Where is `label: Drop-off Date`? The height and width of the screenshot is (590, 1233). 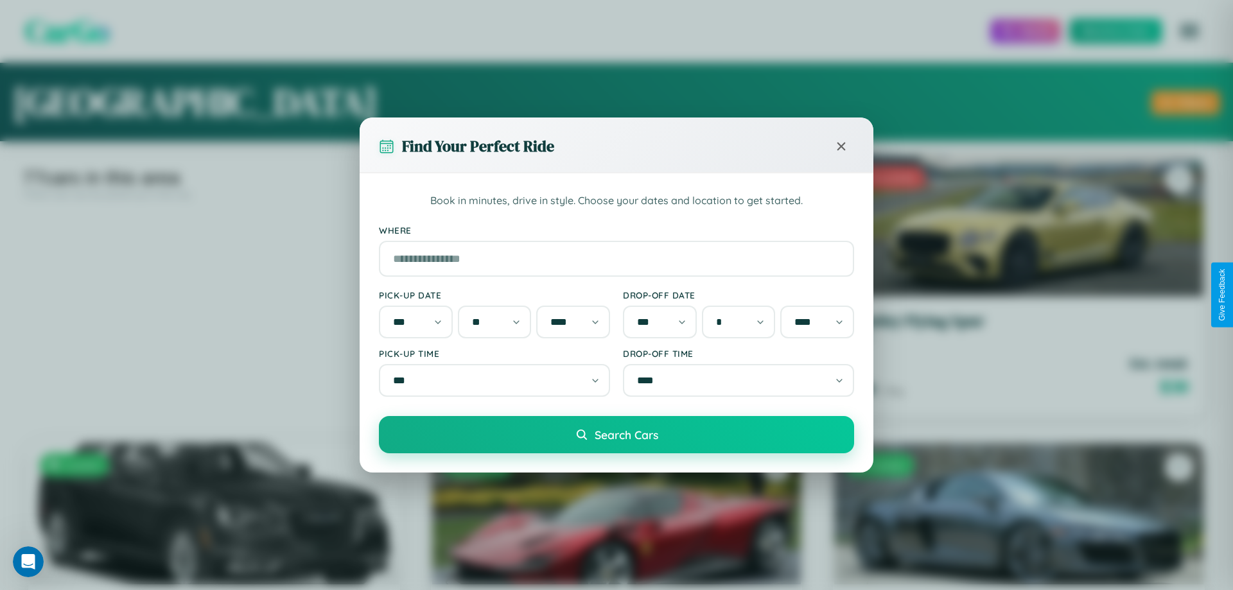 label: Drop-off Date is located at coordinates (738, 295).